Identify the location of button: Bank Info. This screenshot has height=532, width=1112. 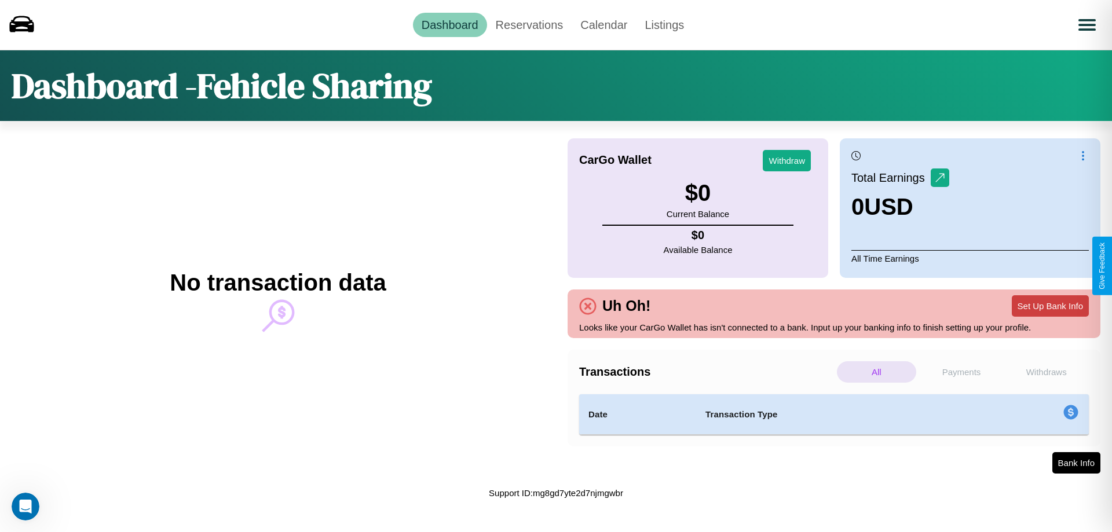
(1076, 463).